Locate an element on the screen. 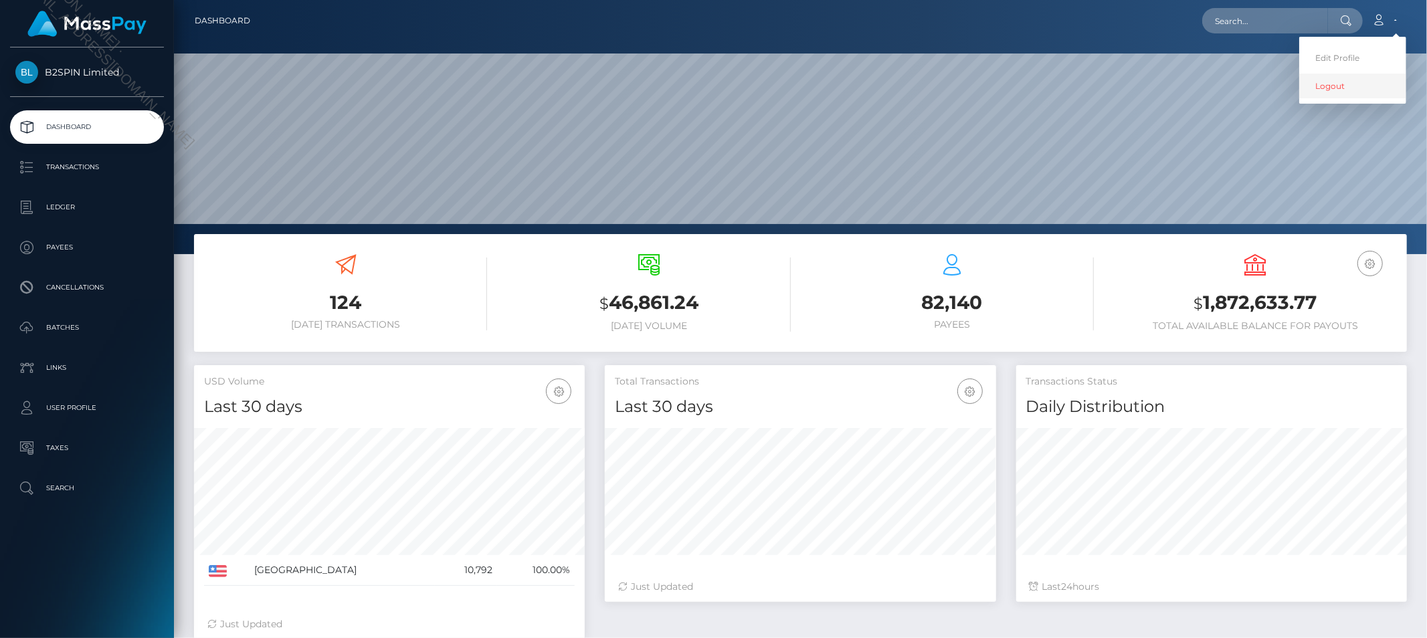 The height and width of the screenshot is (638, 1427). p: Taxes is located at coordinates (87, 448).